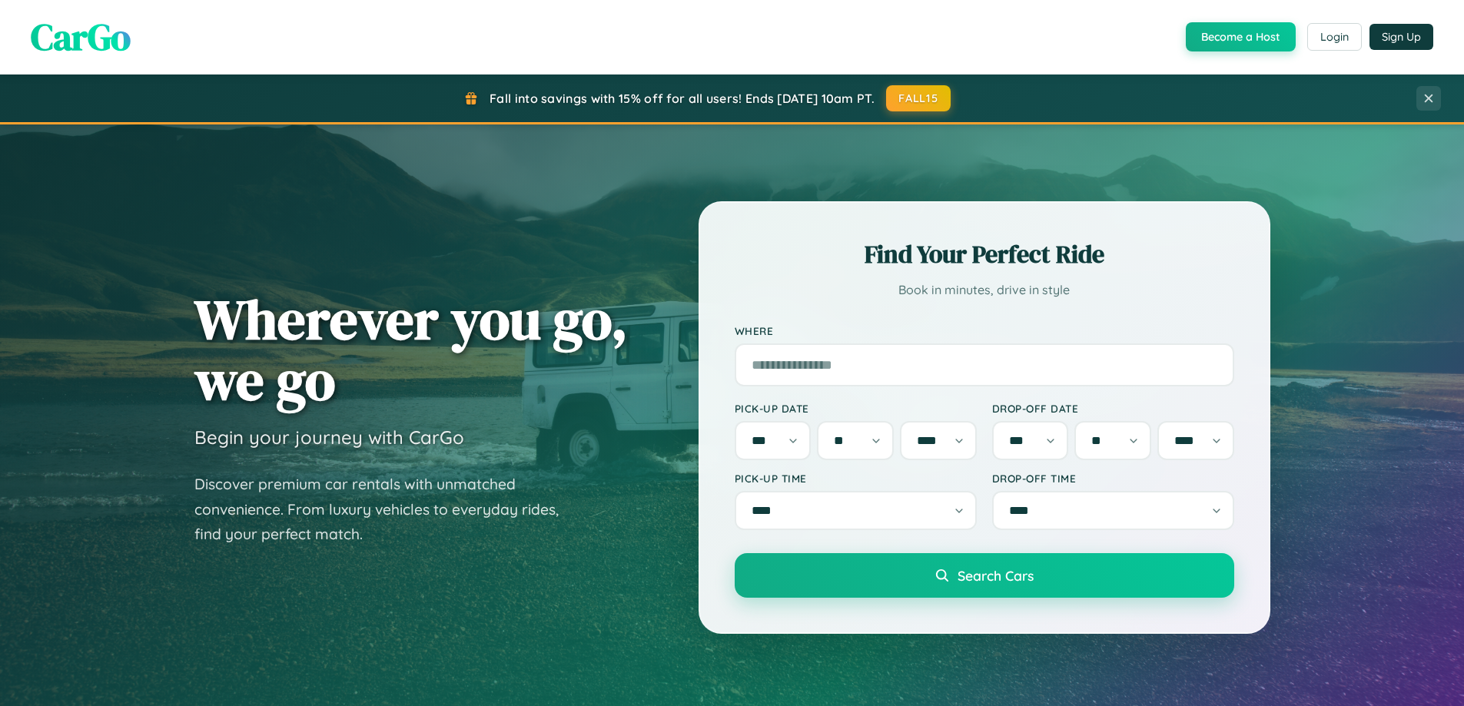 Image resolution: width=1464 pixels, height=706 pixels. Describe the element at coordinates (855, 478) in the screenshot. I see `label: Pick-up Time` at that location.